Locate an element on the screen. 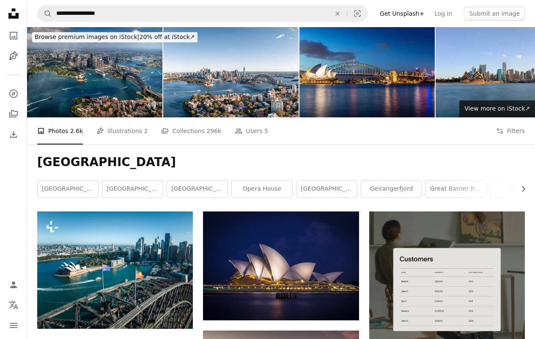 Image resolution: width=535 pixels, height=339 pixels. a: Users 5 is located at coordinates (251, 131).